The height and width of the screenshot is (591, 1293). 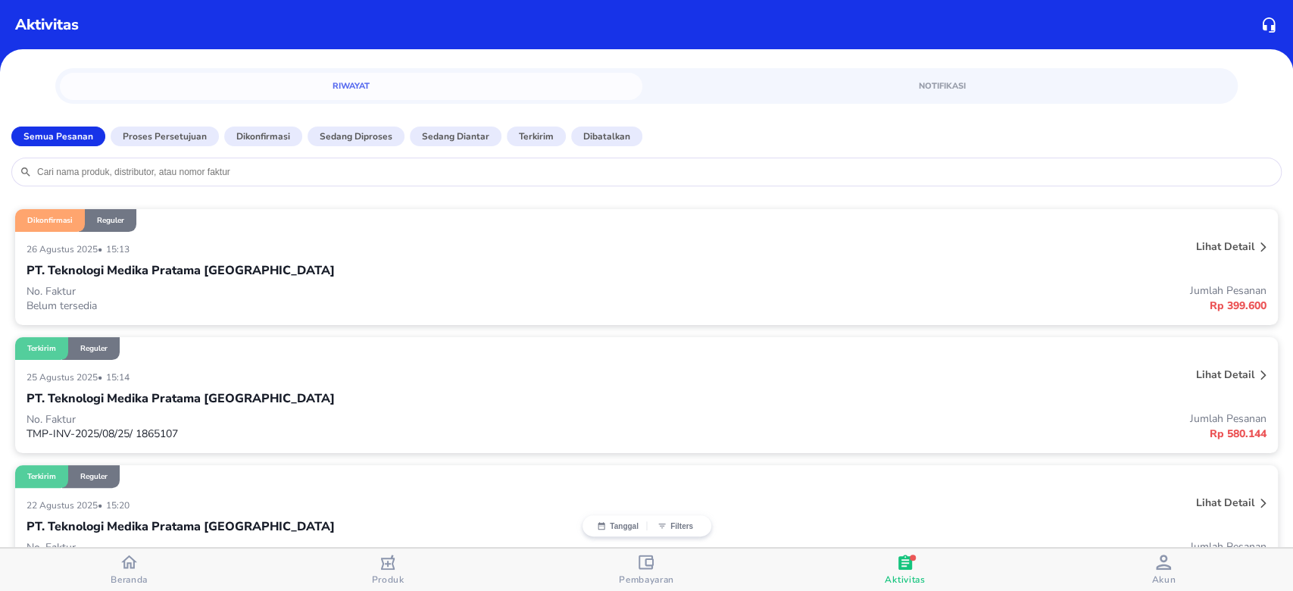 I want to click on p: Rp 399.600, so click(x=956, y=305).